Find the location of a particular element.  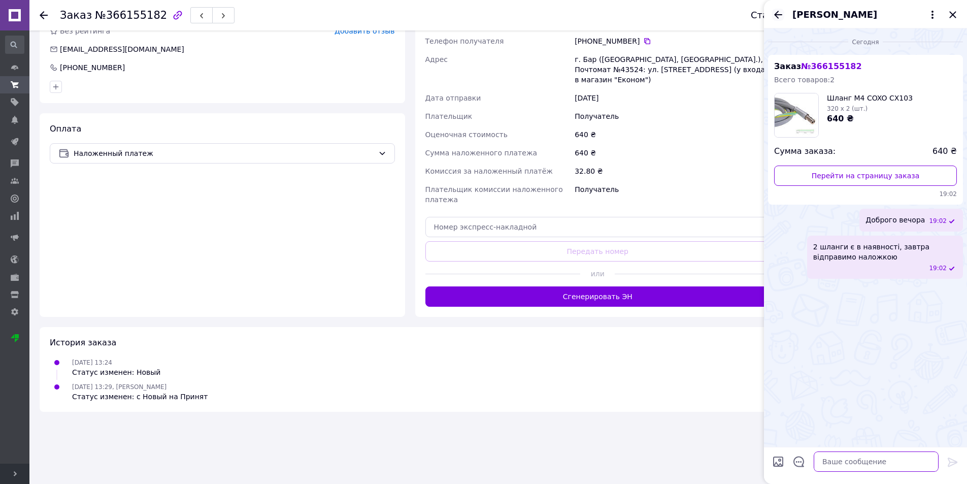

span: Сумма заказа: is located at coordinates (804, 151).